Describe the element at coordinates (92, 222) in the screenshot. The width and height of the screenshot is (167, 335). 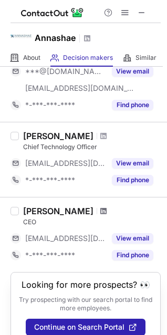
I see `div: CEO` at that location.